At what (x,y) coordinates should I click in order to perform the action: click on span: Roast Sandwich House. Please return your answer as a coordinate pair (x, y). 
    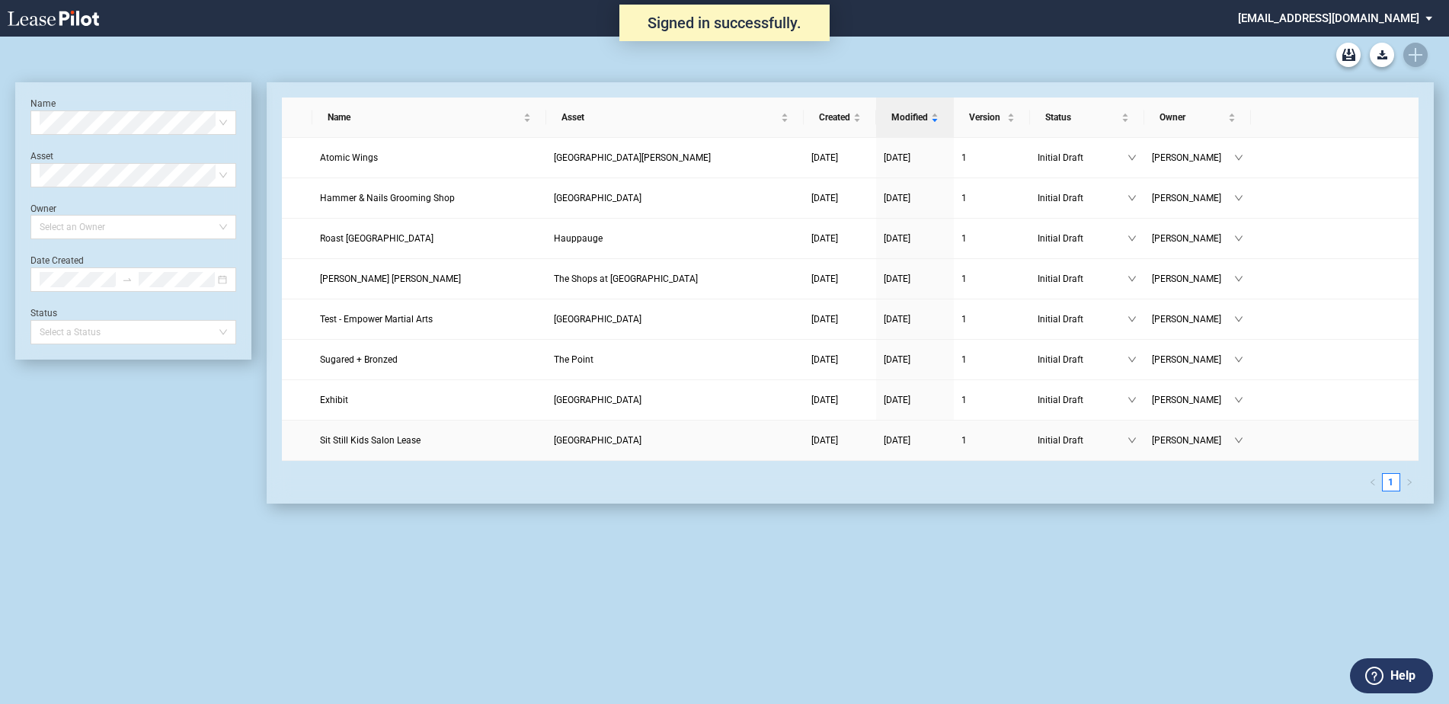
    Looking at the image, I should click on (376, 238).